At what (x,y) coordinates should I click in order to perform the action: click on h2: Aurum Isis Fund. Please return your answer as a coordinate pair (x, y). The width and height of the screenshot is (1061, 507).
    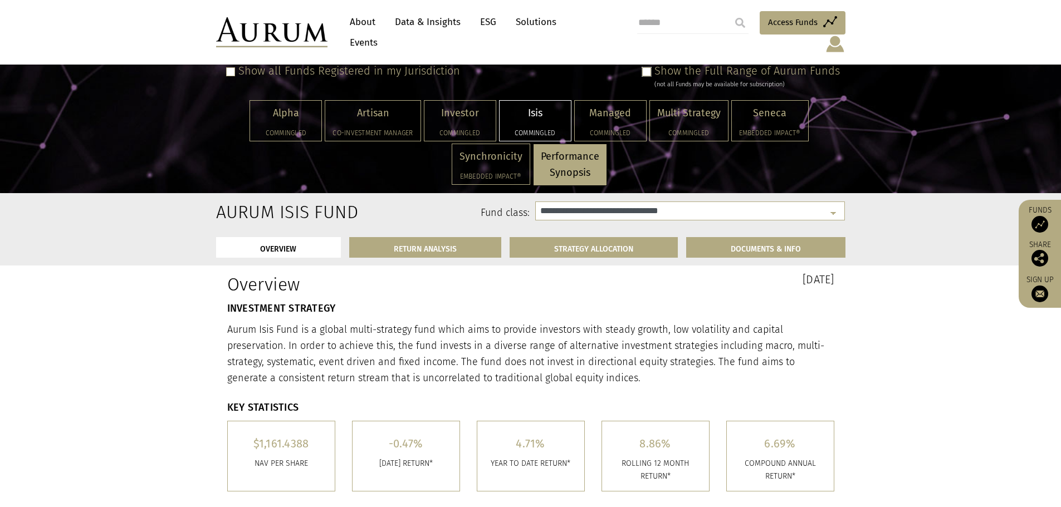
    Looking at the image, I should click on (261, 212).